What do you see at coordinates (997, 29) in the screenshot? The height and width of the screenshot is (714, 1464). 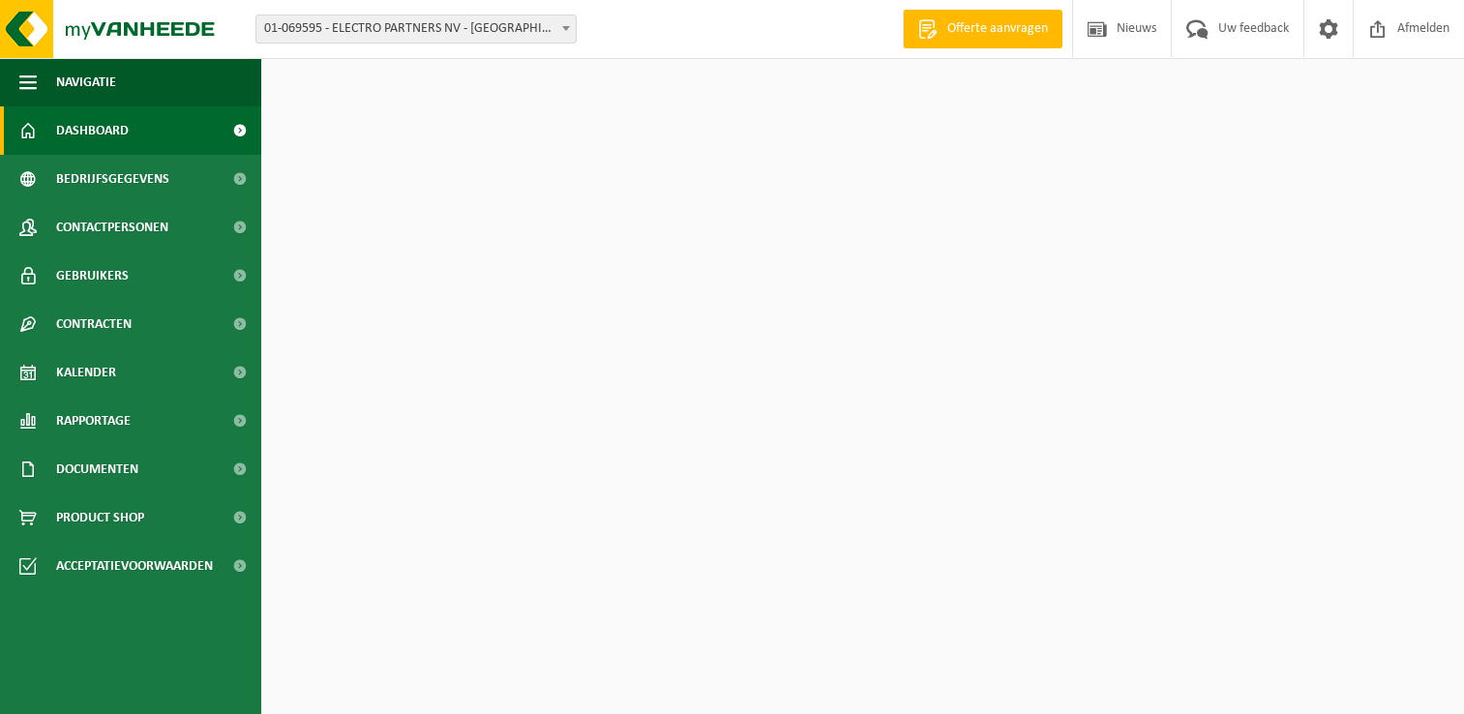 I see `span: Offerte aanvragen` at bounding box center [997, 29].